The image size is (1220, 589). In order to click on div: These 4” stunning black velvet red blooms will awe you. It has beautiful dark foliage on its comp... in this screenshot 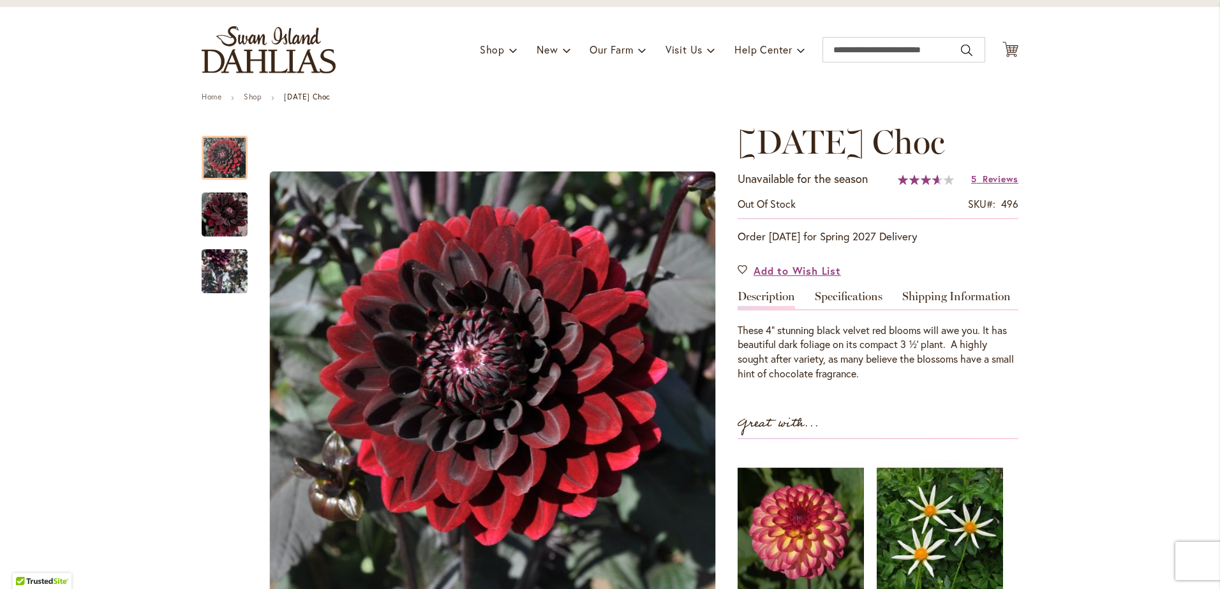, I will do `click(878, 352)`.